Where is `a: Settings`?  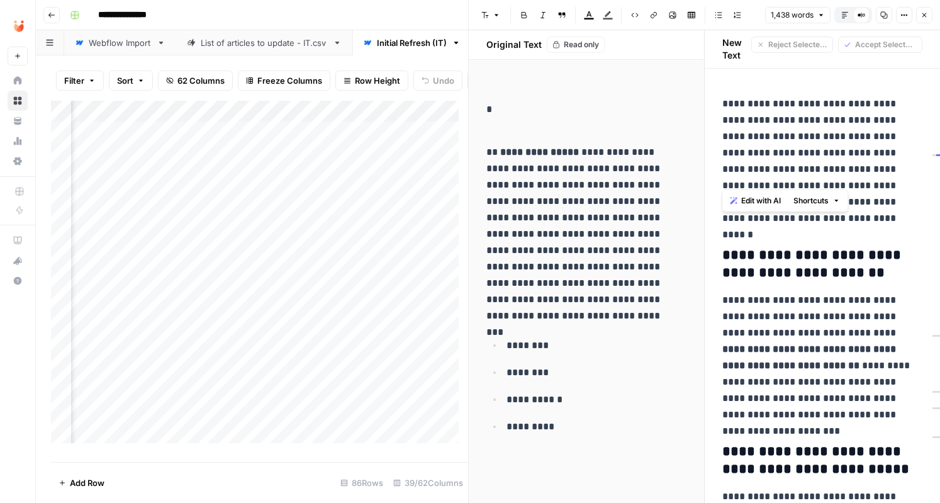
a: Settings is located at coordinates (18, 161).